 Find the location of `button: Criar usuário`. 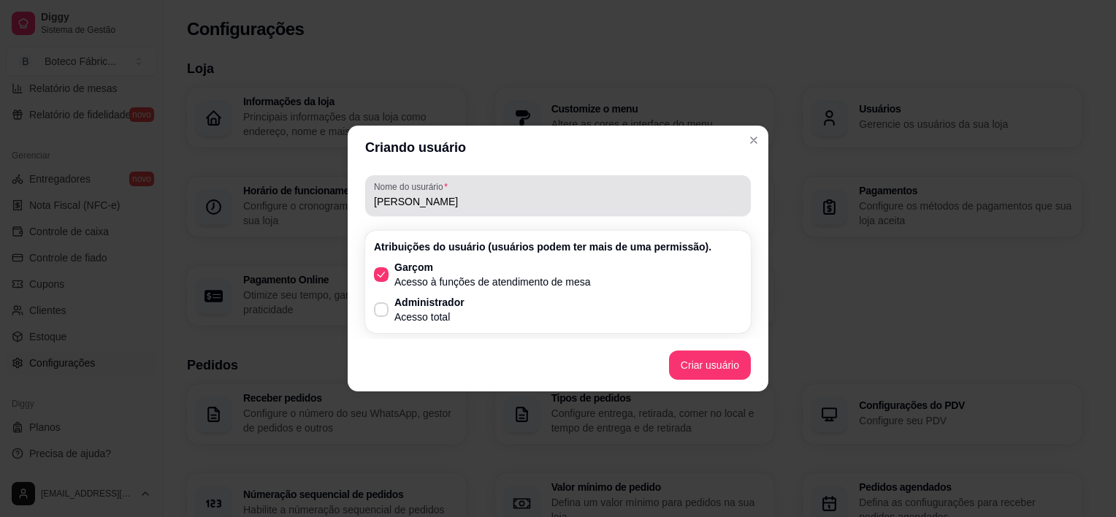

button: Criar usuário is located at coordinates (710, 365).